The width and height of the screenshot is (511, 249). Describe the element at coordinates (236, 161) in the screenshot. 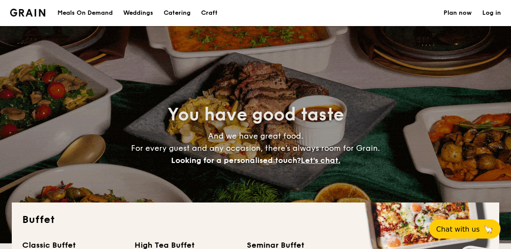

I see `span: Looking for a personalised touch?` at that location.